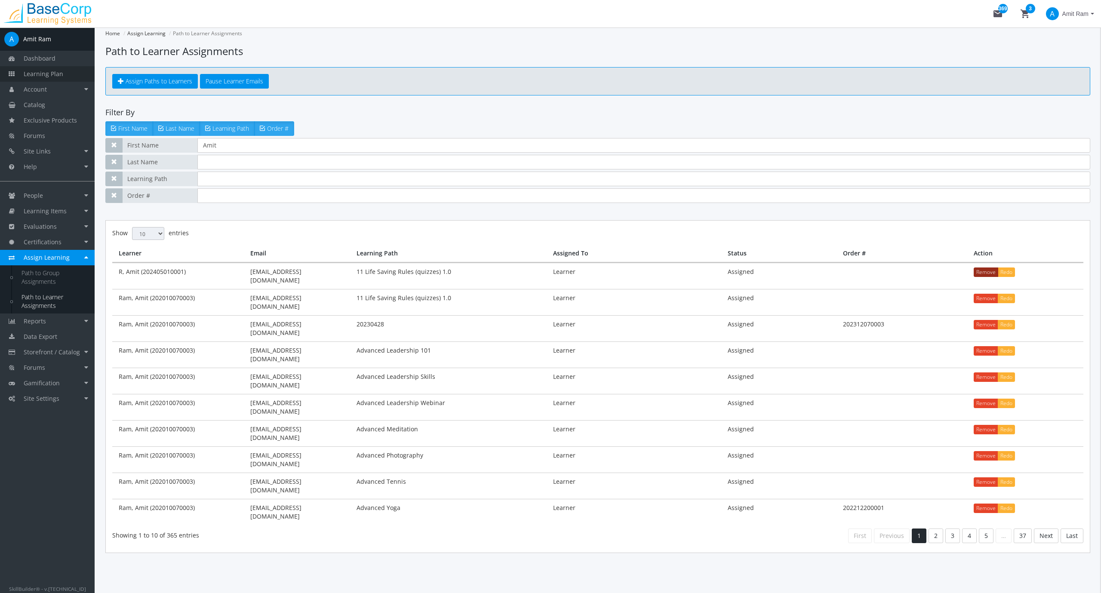 This screenshot has width=1101, height=593. I want to click on td: R, Amit (202405010001), so click(178, 276).